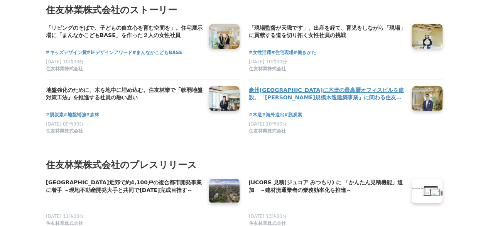  Describe the element at coordinates (66, 52) in the screenshot. I see `a: #キッズデザイン賞` at that location.